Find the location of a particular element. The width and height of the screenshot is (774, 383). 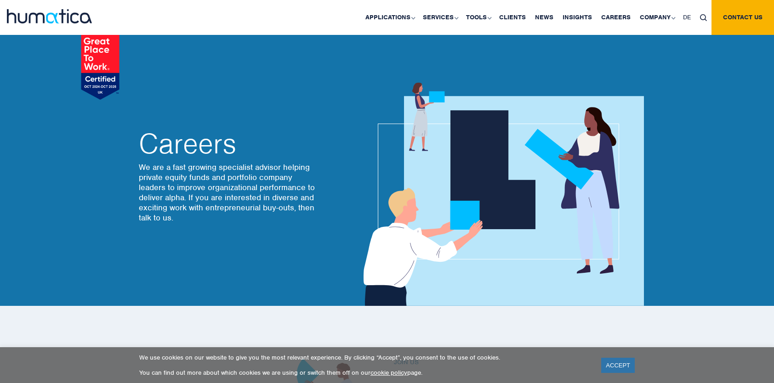

span: DE is located at coordinates (686, 17).